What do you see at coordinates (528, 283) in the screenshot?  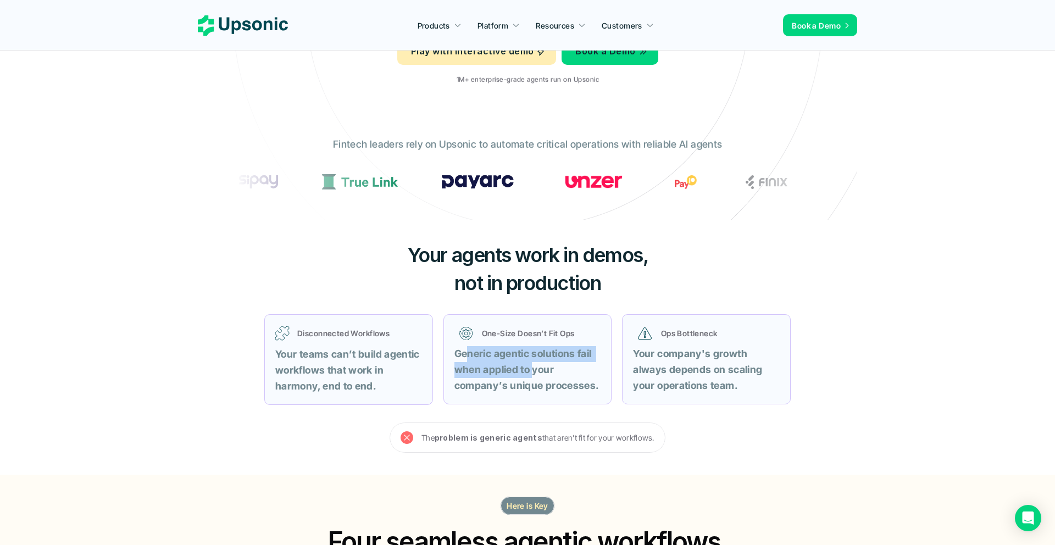 I see `span: not in production` at bounding box center [528, 283].